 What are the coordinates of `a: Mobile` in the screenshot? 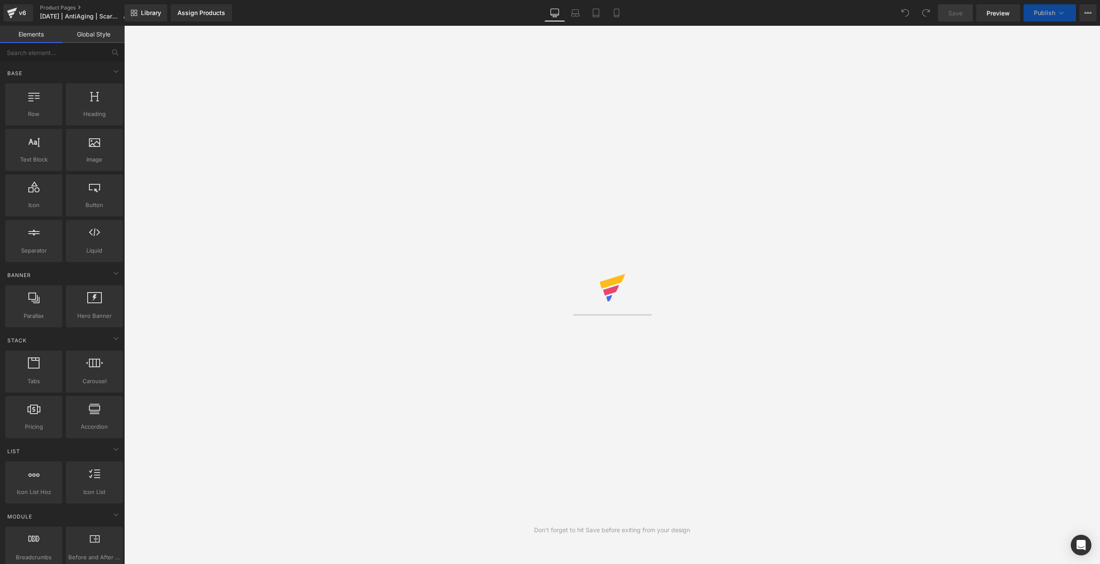 It's located at (617, 13).